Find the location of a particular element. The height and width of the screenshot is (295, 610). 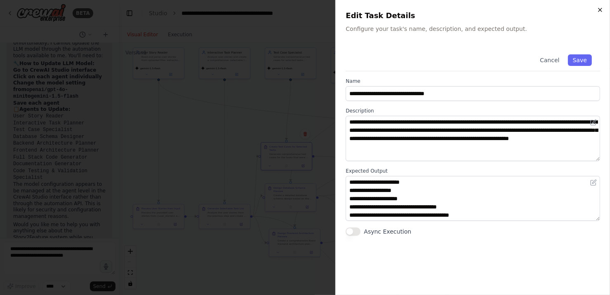

p: Configure your task's name, description, and expected output. is located at coordinates (472, 29).